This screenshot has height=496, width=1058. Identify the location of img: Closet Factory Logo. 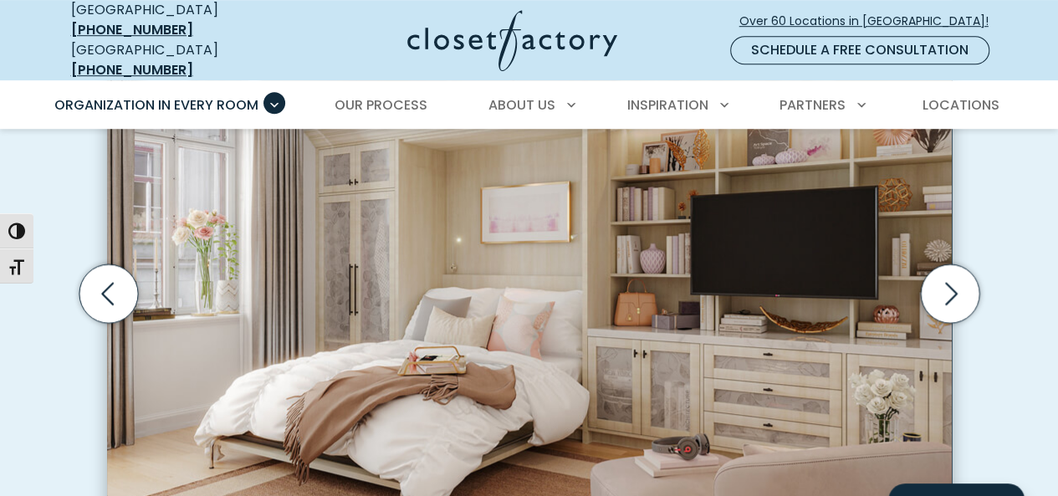
(512, 40).